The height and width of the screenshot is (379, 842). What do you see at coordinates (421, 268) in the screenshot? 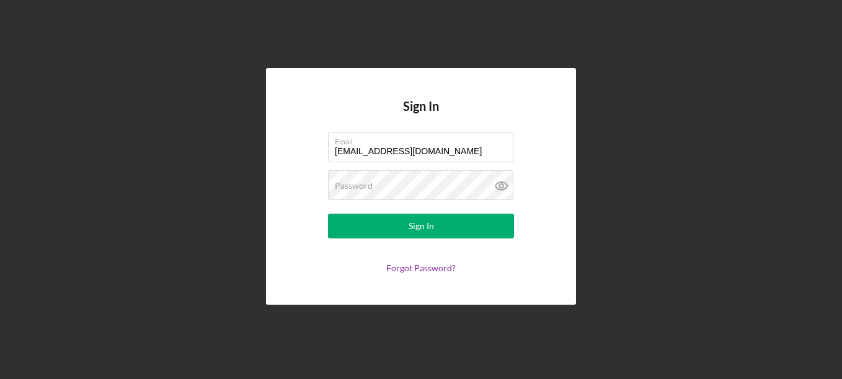
I see `a: Forgot Password?` at bounding box center [421, 268].